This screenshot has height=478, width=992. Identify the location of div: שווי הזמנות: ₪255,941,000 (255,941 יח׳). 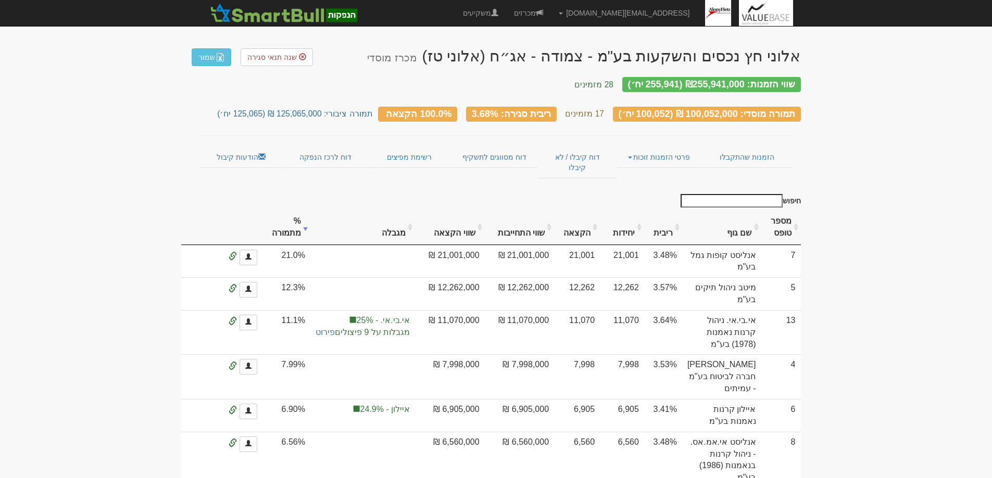
(711, 84).